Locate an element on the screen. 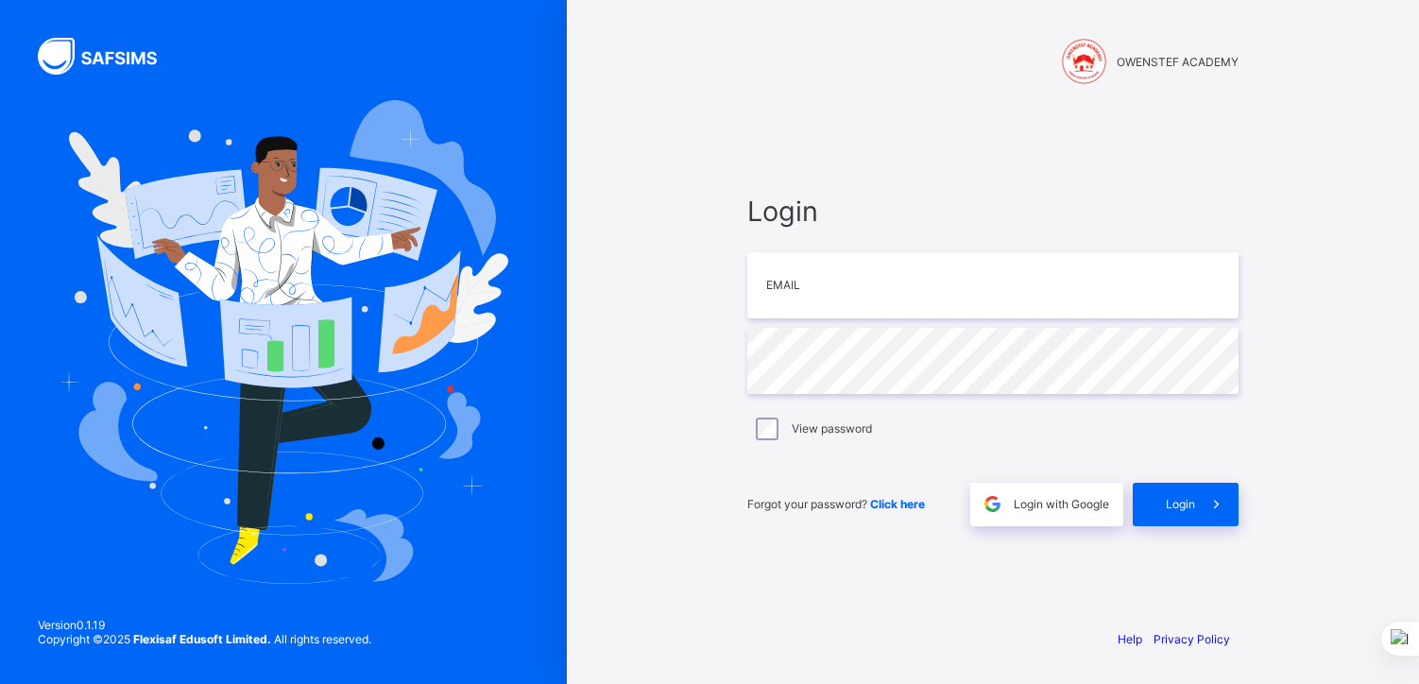  a: Click here is located at coordinates (898, 504).